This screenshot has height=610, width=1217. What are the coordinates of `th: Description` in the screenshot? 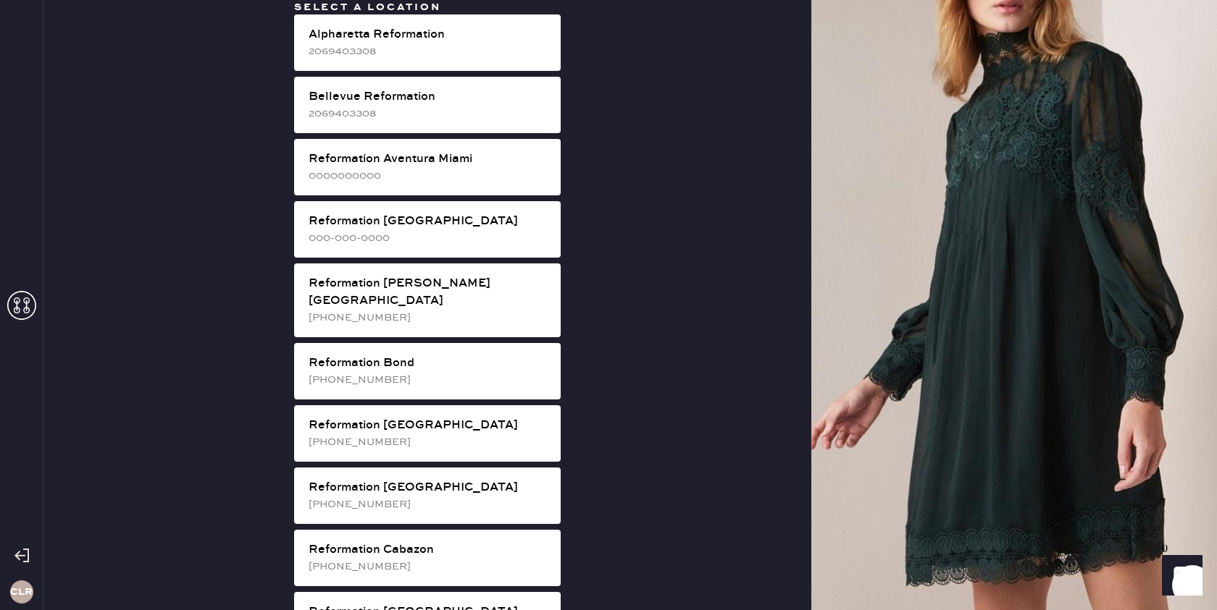 It's located at (623, 254).